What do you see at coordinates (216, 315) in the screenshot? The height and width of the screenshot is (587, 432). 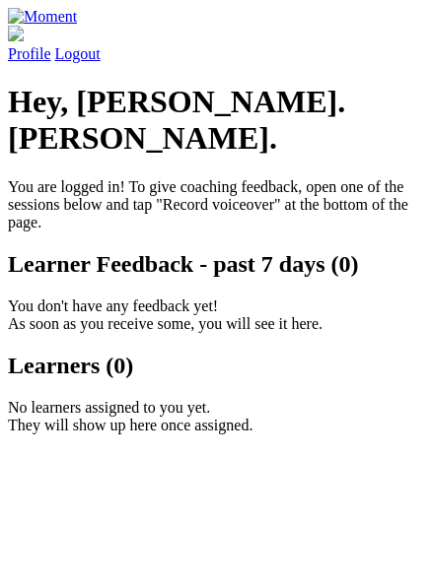 I see `p: You don't have any feedback yet! As soon as you receive some, you will see it here.` at bounding box center [216, 315].